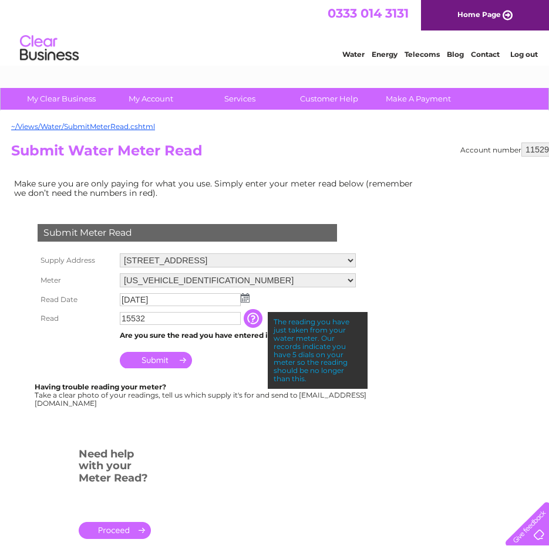  I want to click on input: Information, so click(254, 319).